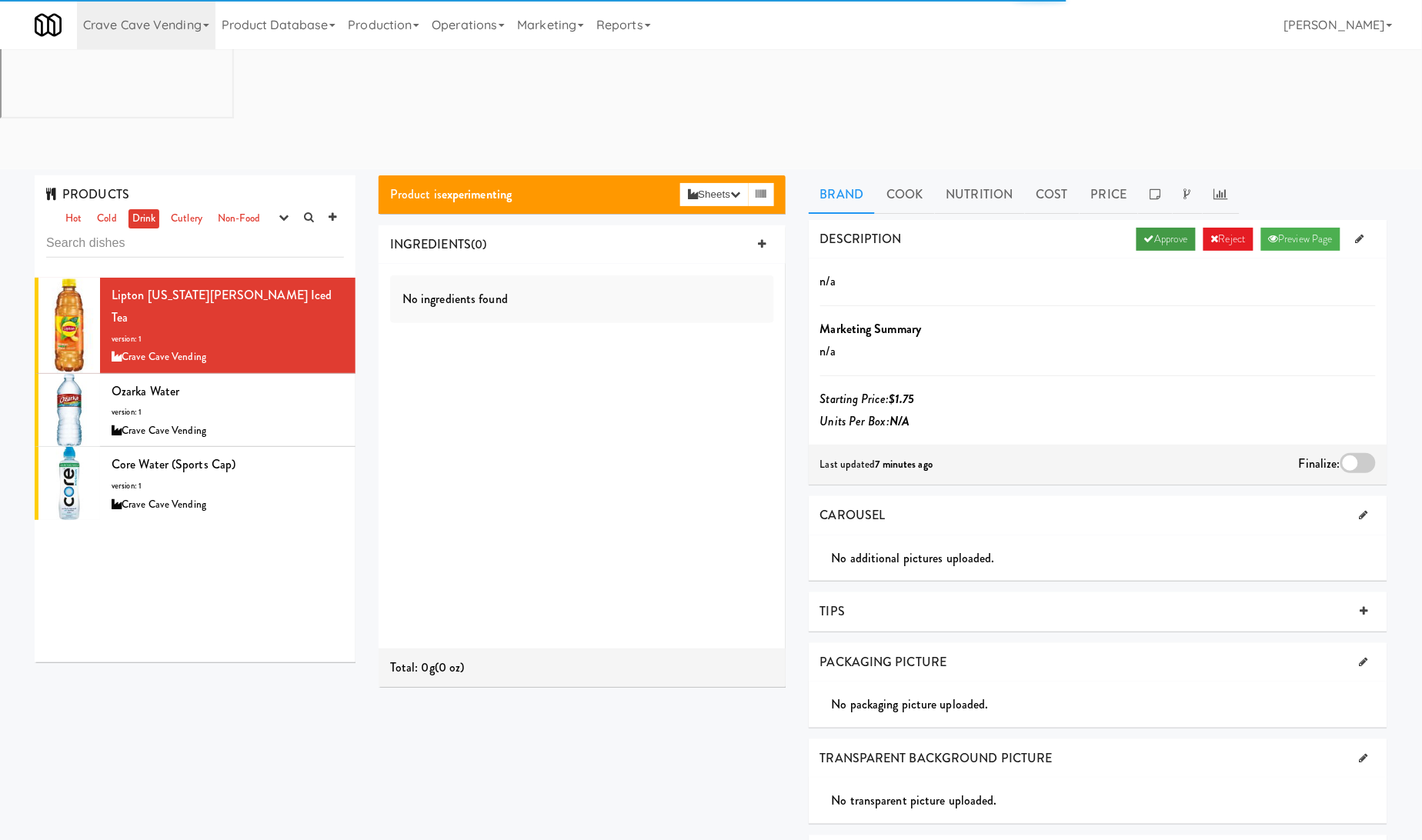  What do you see at coordinates (1110, 801) in the screenshot?
I see `div: No transparent picture uploaded.` at bounding box center [1110, 801].